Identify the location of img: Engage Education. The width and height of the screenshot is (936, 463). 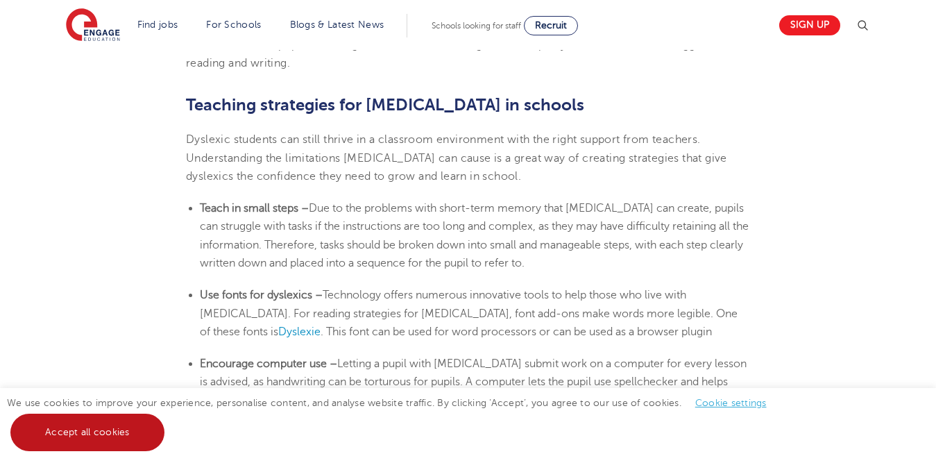
(93, 26).